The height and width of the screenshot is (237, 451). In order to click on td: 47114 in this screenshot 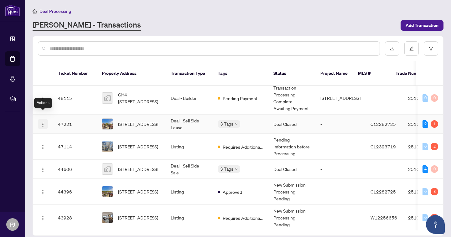, I will do `click(75, 147)`.